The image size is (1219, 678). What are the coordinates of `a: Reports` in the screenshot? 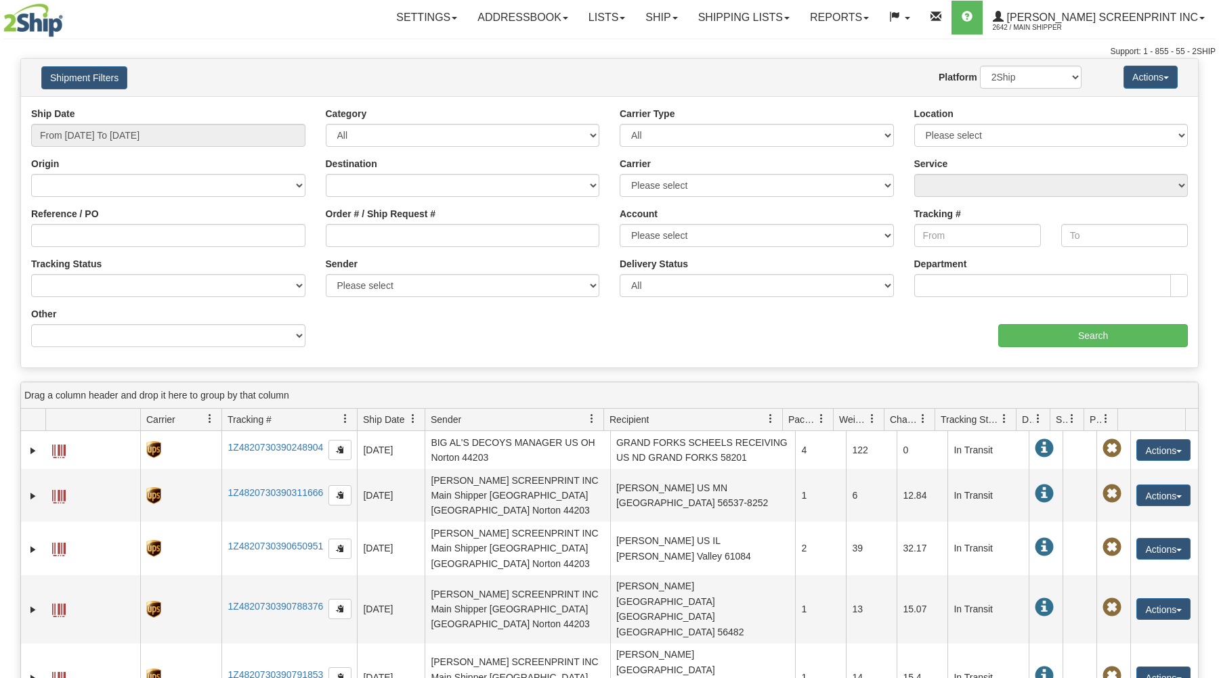 It's located at (839, 18).